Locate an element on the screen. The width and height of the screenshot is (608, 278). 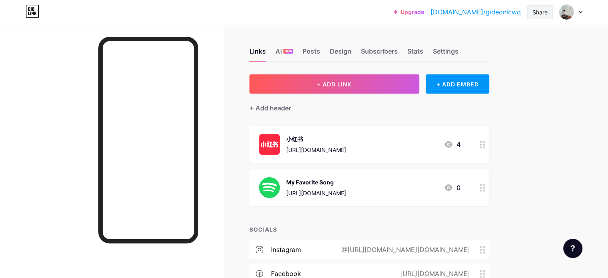
button: + ADD LINK is located at coordinates (334, 84).